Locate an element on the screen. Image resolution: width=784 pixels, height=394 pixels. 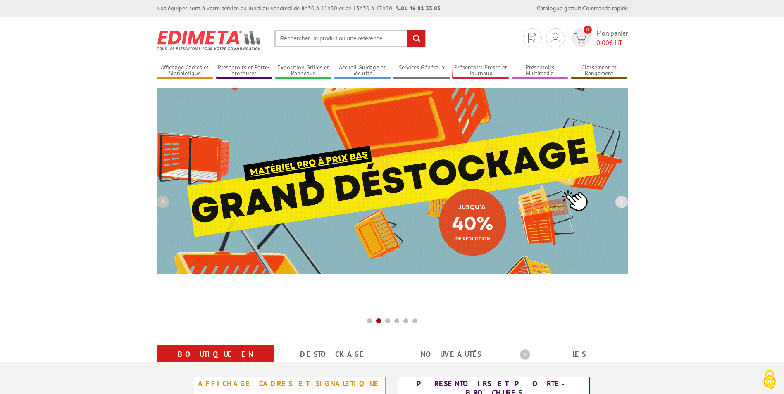
span: € HT is located at coordinates (612, 43).